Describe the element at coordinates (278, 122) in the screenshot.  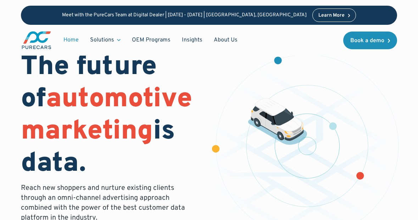
I see `img: illustration of a vehicle` at that location.